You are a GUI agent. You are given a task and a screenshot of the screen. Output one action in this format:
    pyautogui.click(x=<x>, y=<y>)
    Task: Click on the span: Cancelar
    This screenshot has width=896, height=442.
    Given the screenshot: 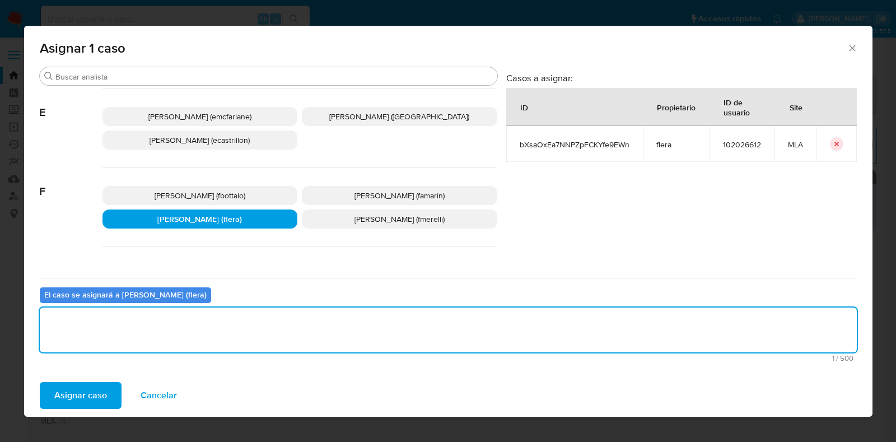 What is the action you would take?
    pyautogui.click(x=159, y=395)
    